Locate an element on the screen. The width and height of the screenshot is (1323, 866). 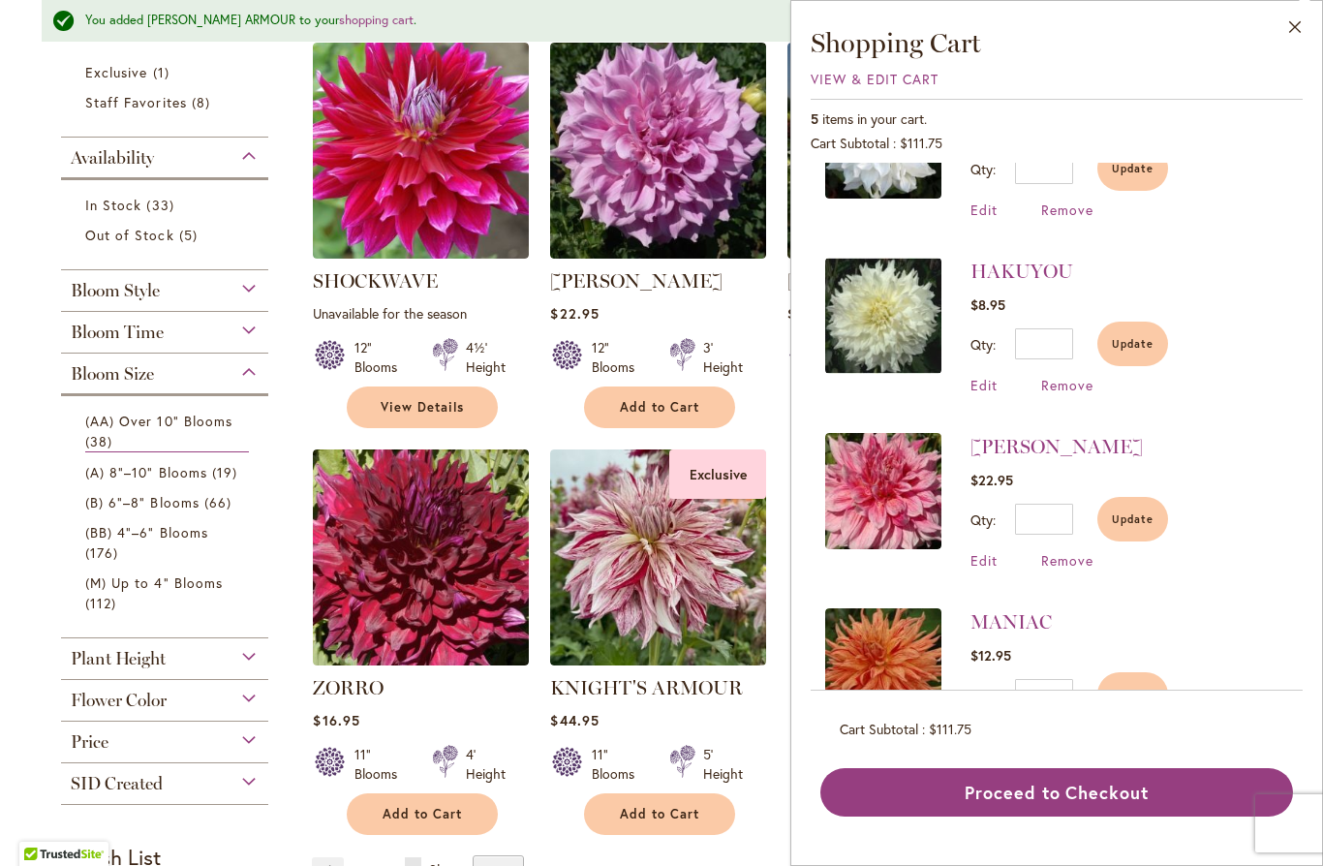
span: $29.95 is located at coordinates (811, 313).